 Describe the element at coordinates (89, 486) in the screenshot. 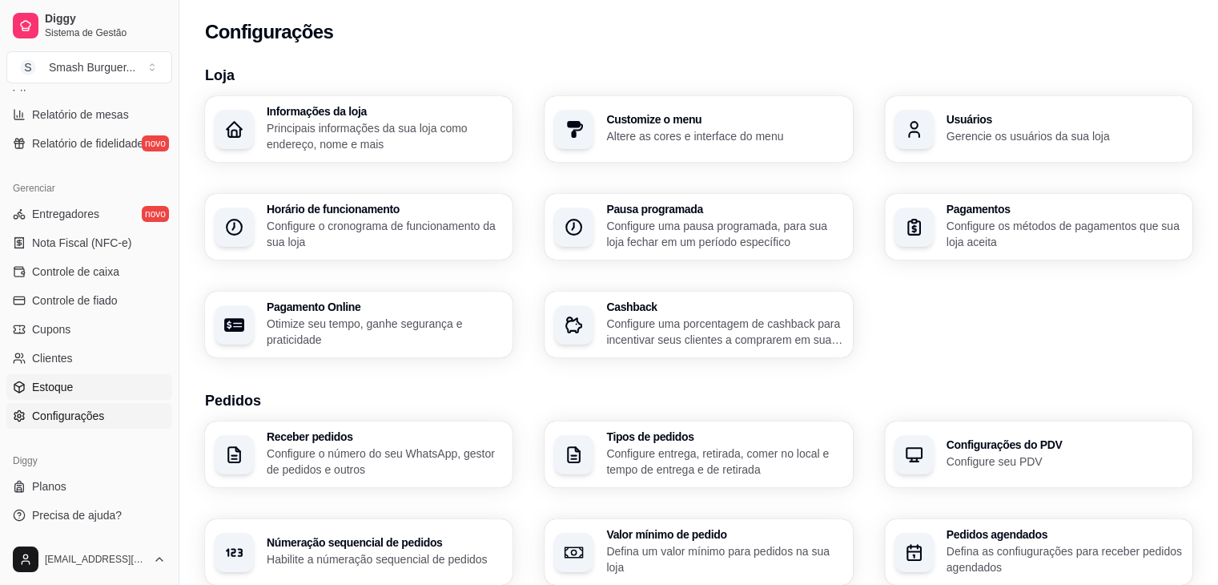

I see `a: Planos` at that location.